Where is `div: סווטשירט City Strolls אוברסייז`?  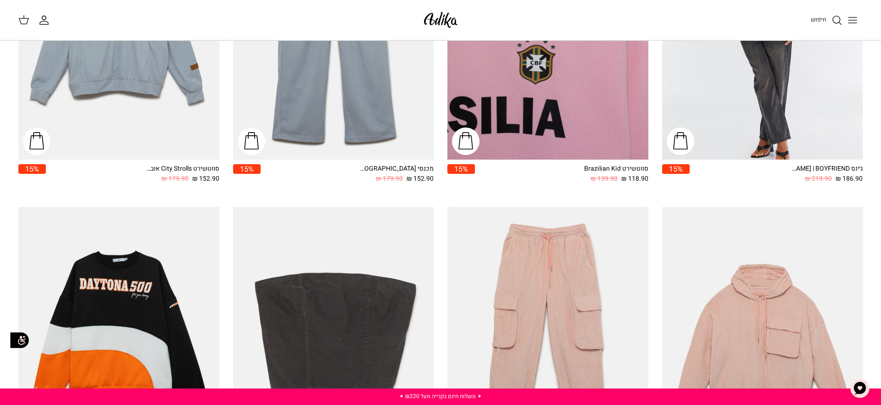
div: סווטשירט City Strolls אוברסייז is located at coordinates (183, 169).